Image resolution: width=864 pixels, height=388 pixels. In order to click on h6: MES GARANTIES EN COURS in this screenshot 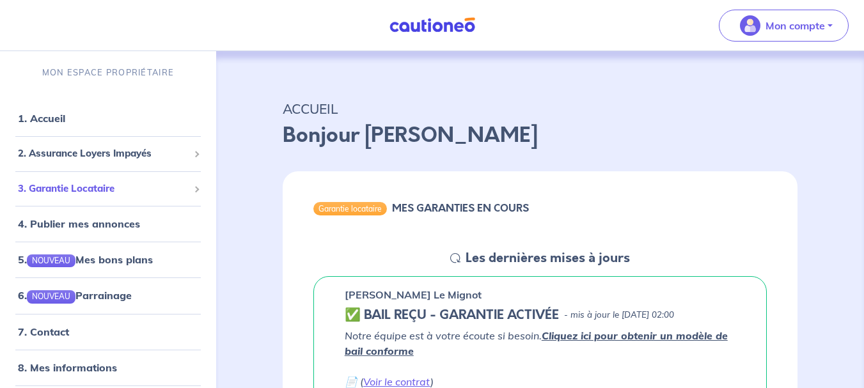, I will do `click(460, 208)`.